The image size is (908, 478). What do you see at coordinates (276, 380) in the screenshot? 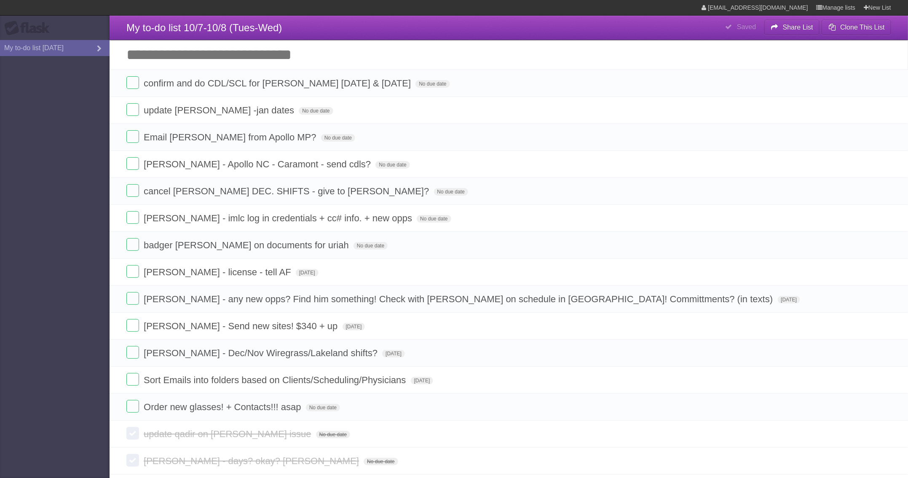
I see `span: Sort Emails into folders based on Clients/Scheduling/Physicians` at bounding box center [276, 380].